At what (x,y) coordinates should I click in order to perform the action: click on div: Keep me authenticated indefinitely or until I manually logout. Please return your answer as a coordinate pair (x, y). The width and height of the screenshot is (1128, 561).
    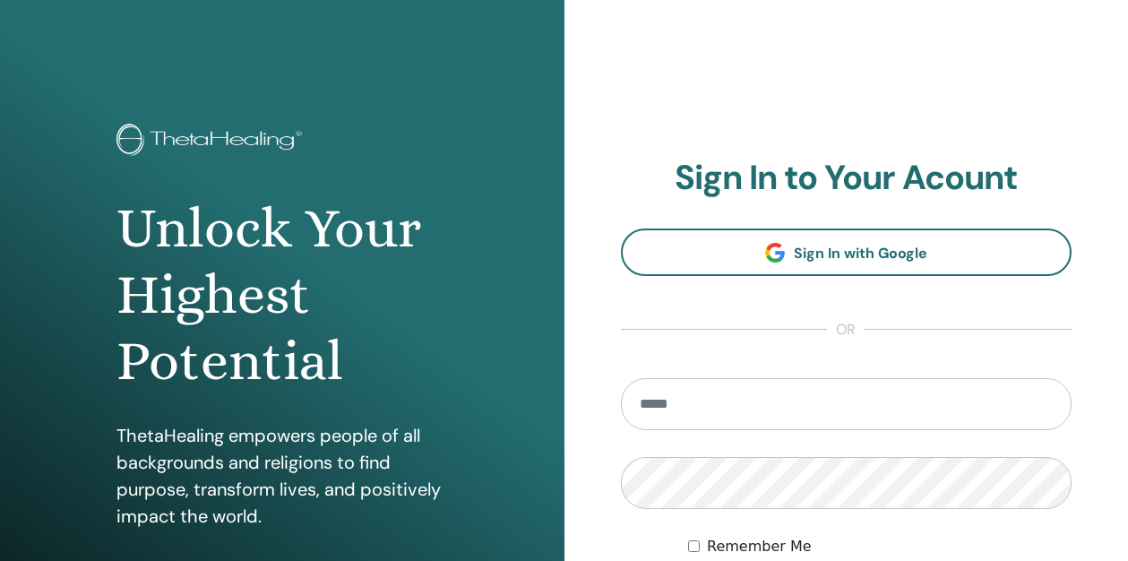
    Looking at the image, I should click on (880, 547).